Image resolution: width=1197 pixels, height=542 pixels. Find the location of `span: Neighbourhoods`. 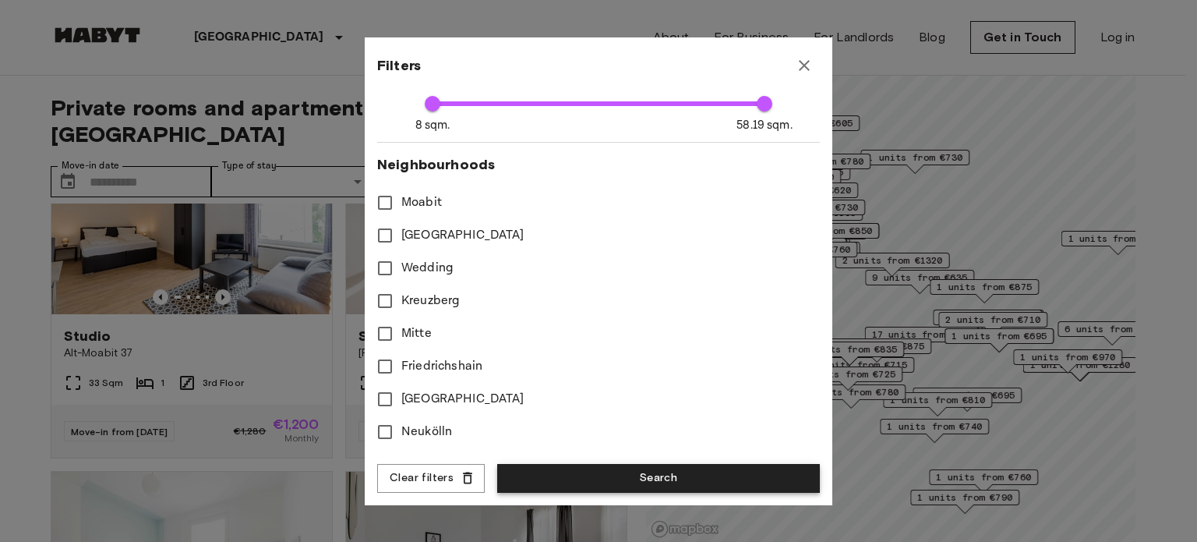

span: Neighbourhoods is located at coordinates (599, 164).